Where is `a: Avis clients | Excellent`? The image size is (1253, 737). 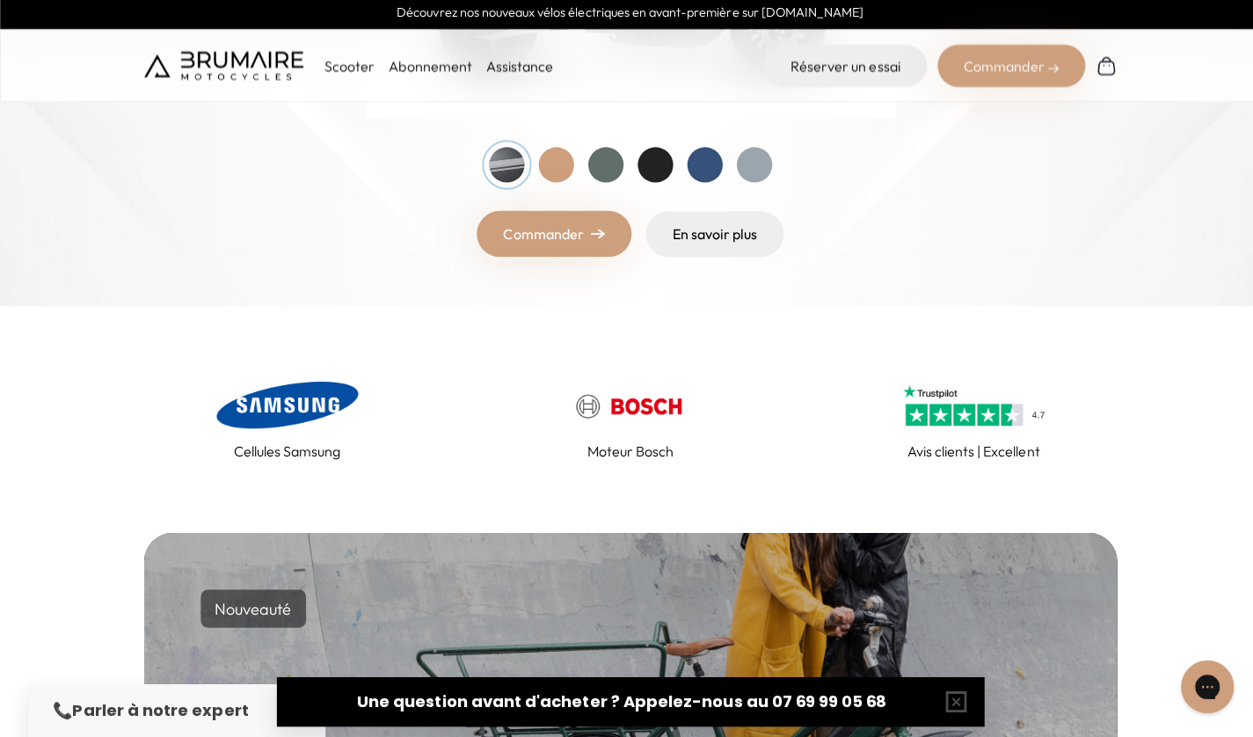
a: Avis clients | Excellent is located at coordinates (968, 421).